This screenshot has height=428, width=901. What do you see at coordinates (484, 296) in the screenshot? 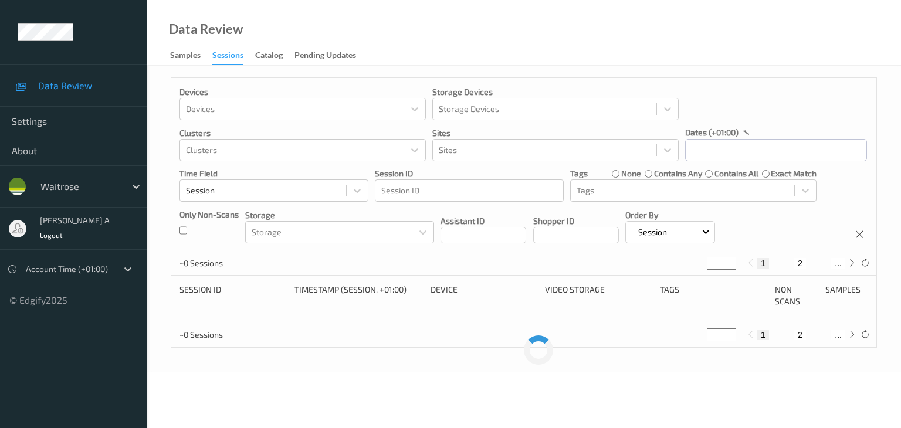
I see `div: Device` at bounding box center [484, 296].